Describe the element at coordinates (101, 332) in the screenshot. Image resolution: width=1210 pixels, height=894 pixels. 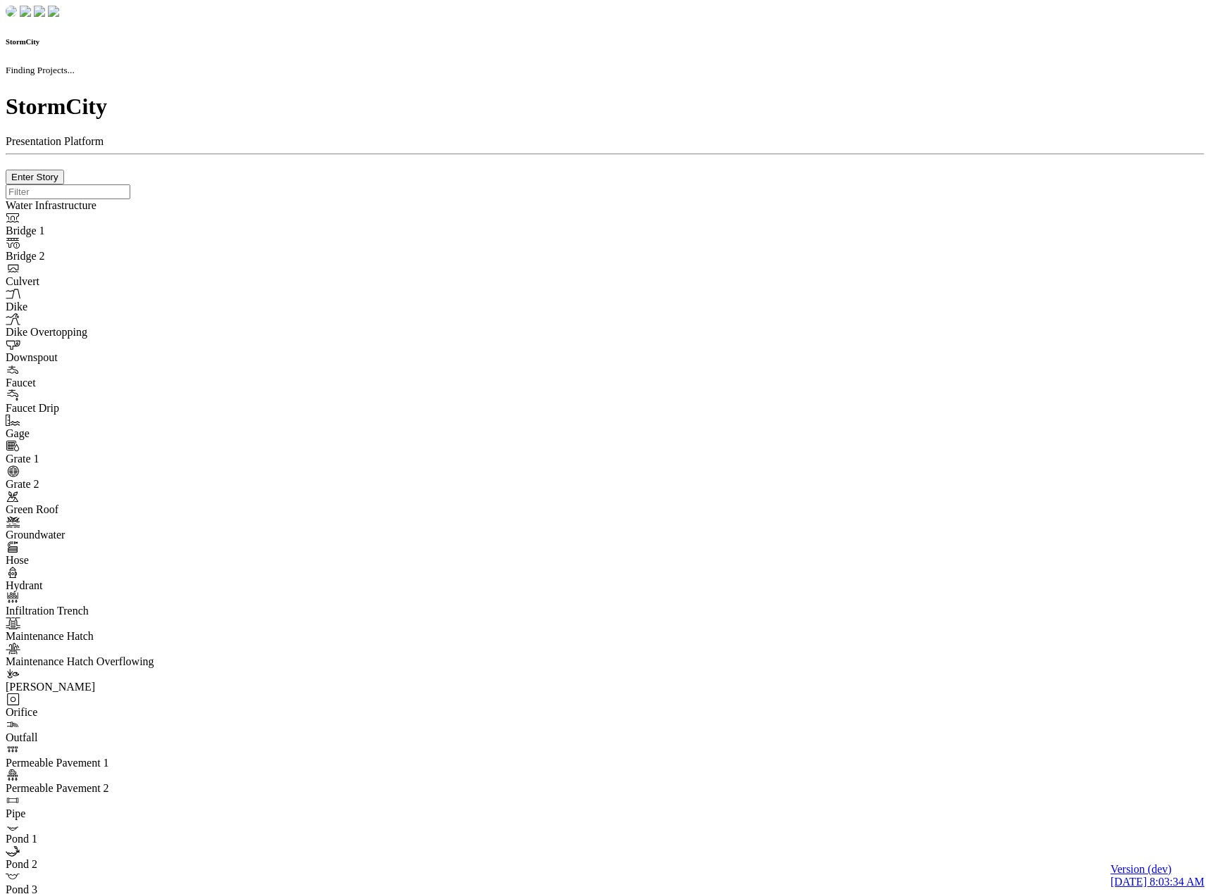
I see `div: Dike Overtopping` at that location.